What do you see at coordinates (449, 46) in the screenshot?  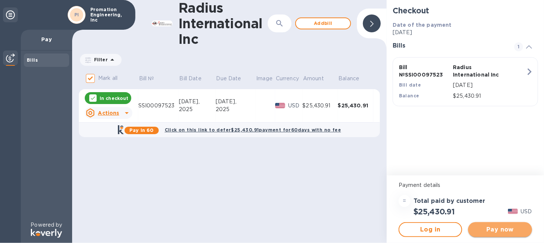 I see `h3: Bills` at bounding box center [449, 46].